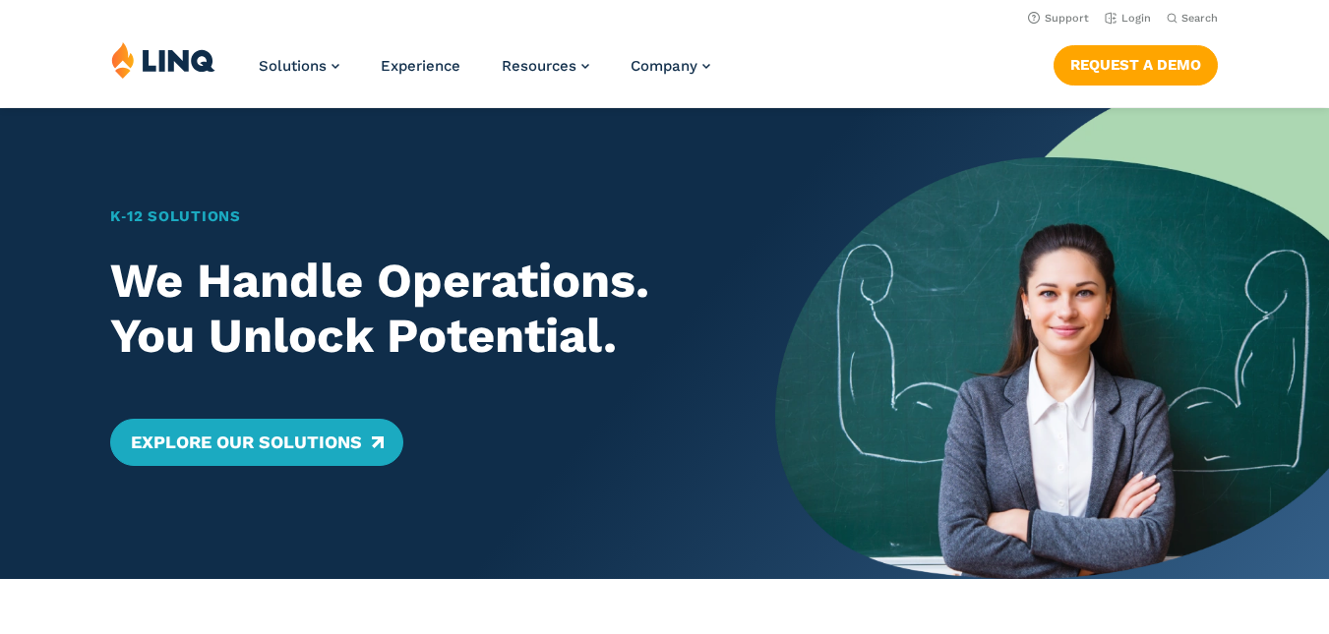  I want to click on span: Resources, so click(539, 66).